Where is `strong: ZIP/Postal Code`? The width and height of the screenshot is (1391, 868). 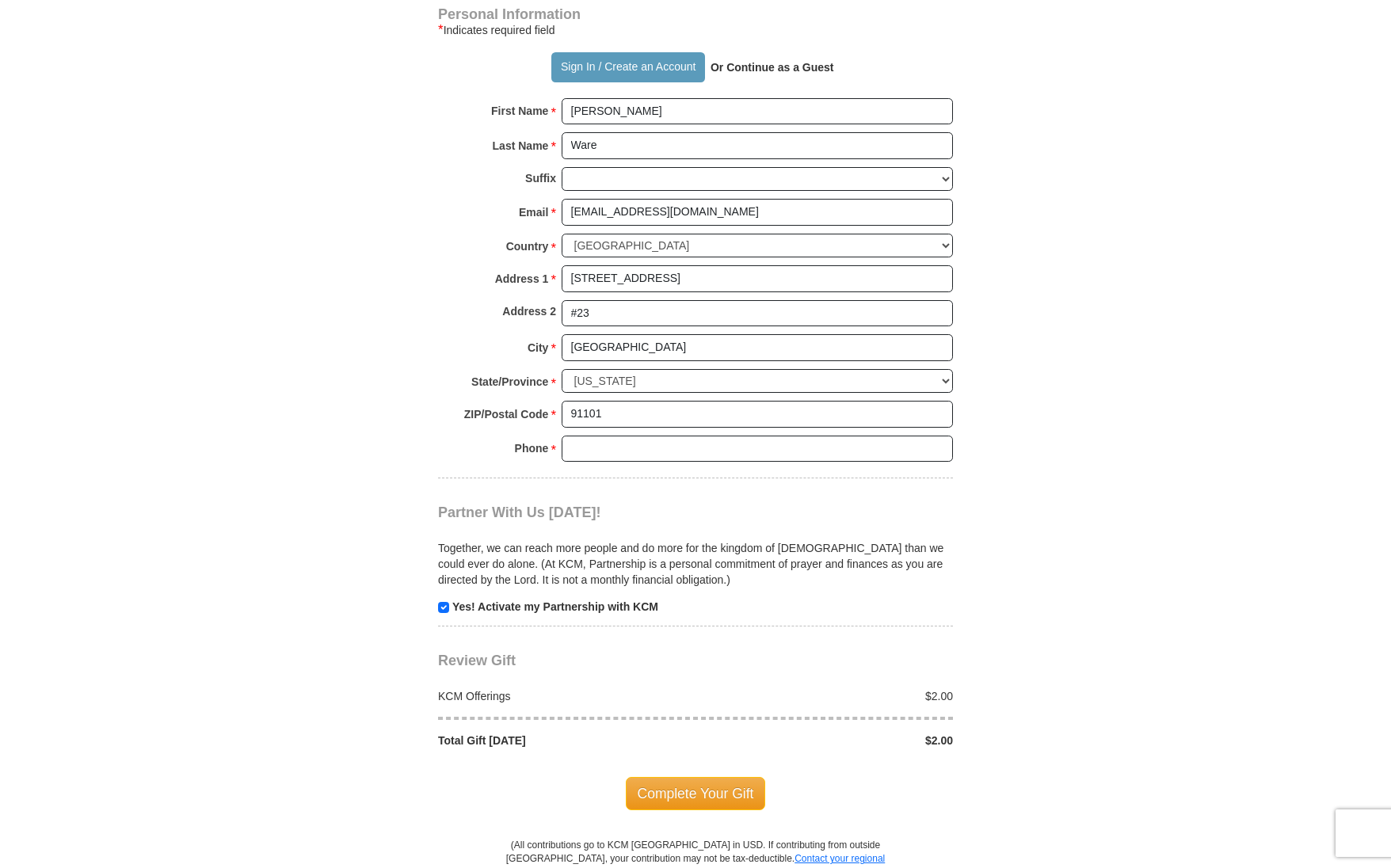 strong: ZIP/Postal Code is located at coordinates (506, 414).